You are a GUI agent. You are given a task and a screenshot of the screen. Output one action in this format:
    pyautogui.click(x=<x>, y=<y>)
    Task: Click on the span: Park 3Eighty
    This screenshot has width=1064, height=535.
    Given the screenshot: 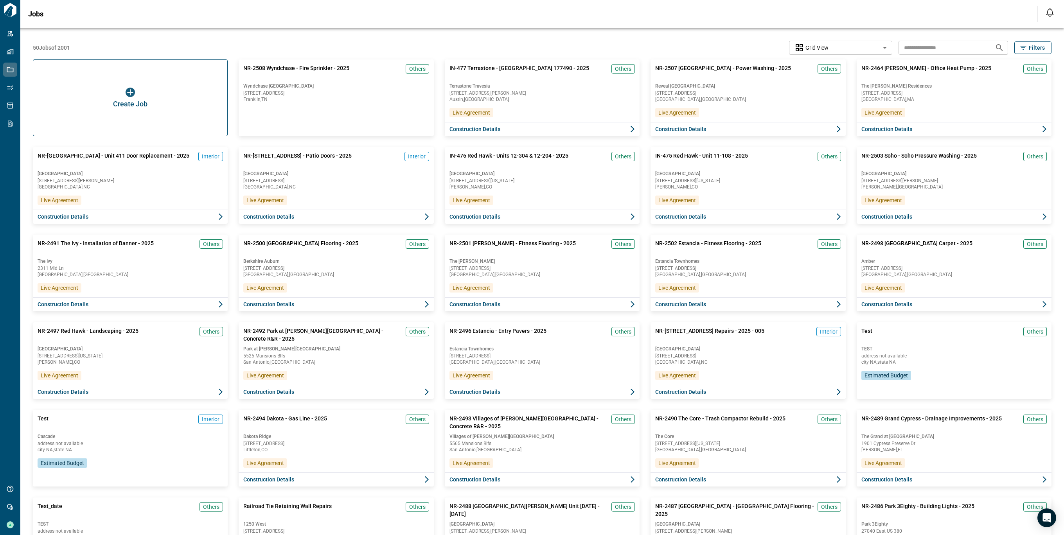 What is the action you would take?
    pyautogui.click(x=954, y=524)
    